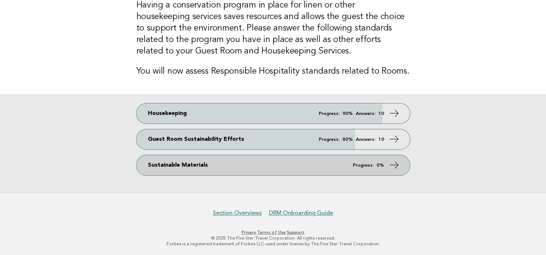 The width and height of the screenshot is (546, 255). Describe the element at coordinates (273, 139) in the screenshot. I see `a: Guest Room Sustainability Efforts Progress: 80% Answers: 10` at that location.